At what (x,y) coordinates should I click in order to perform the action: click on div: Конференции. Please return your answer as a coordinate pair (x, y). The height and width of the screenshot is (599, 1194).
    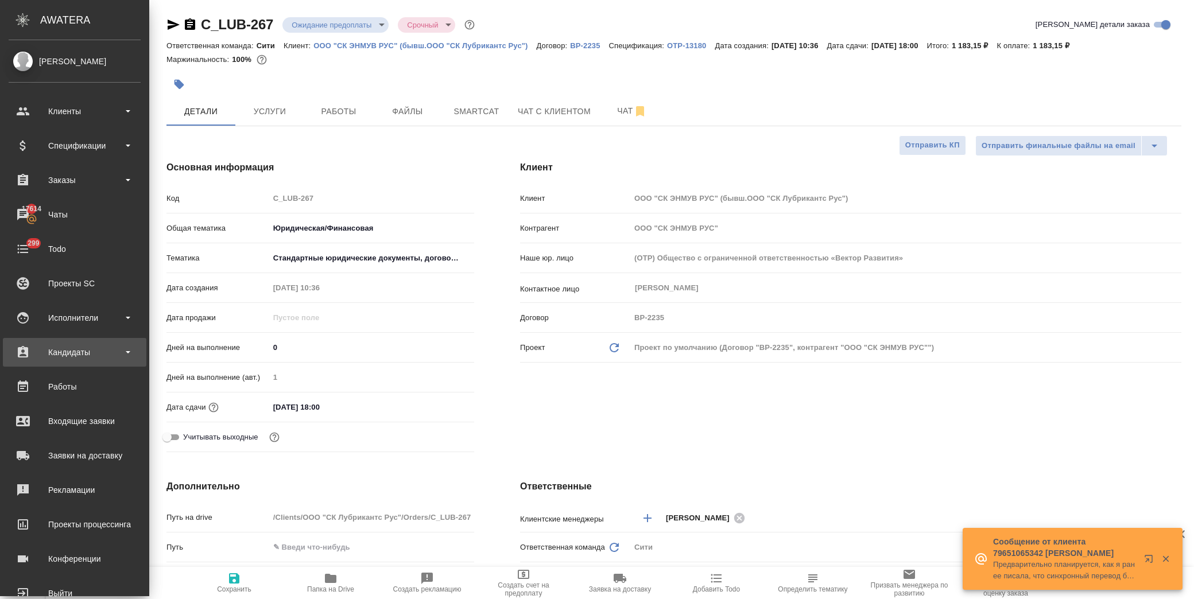
    Looking at the image, I should click on (75, 559).